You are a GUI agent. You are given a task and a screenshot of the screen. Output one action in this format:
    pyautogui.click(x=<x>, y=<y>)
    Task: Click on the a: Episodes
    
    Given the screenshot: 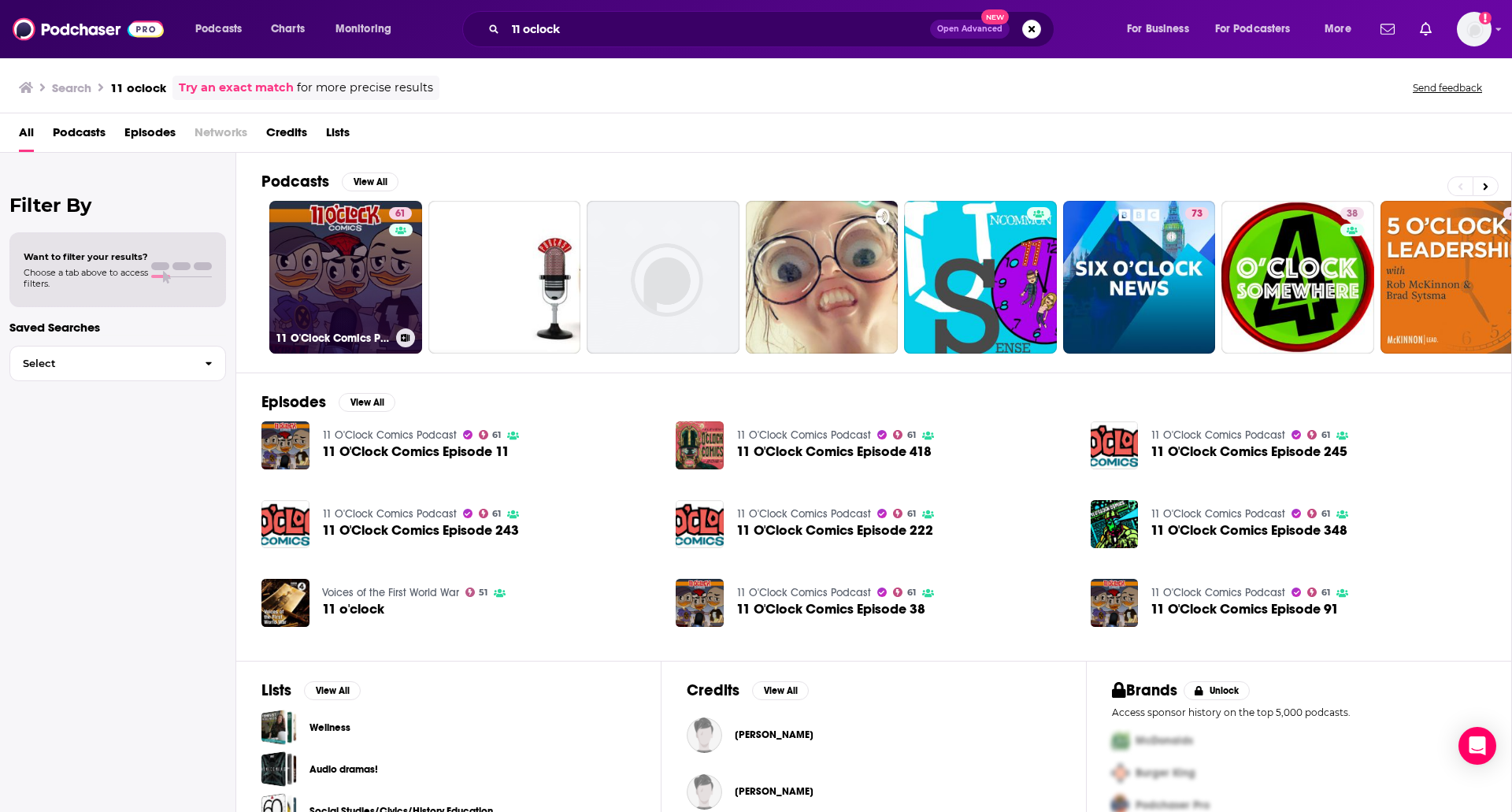 What is the action you would take?
    pyautogui.click(x=150, y=135)
    